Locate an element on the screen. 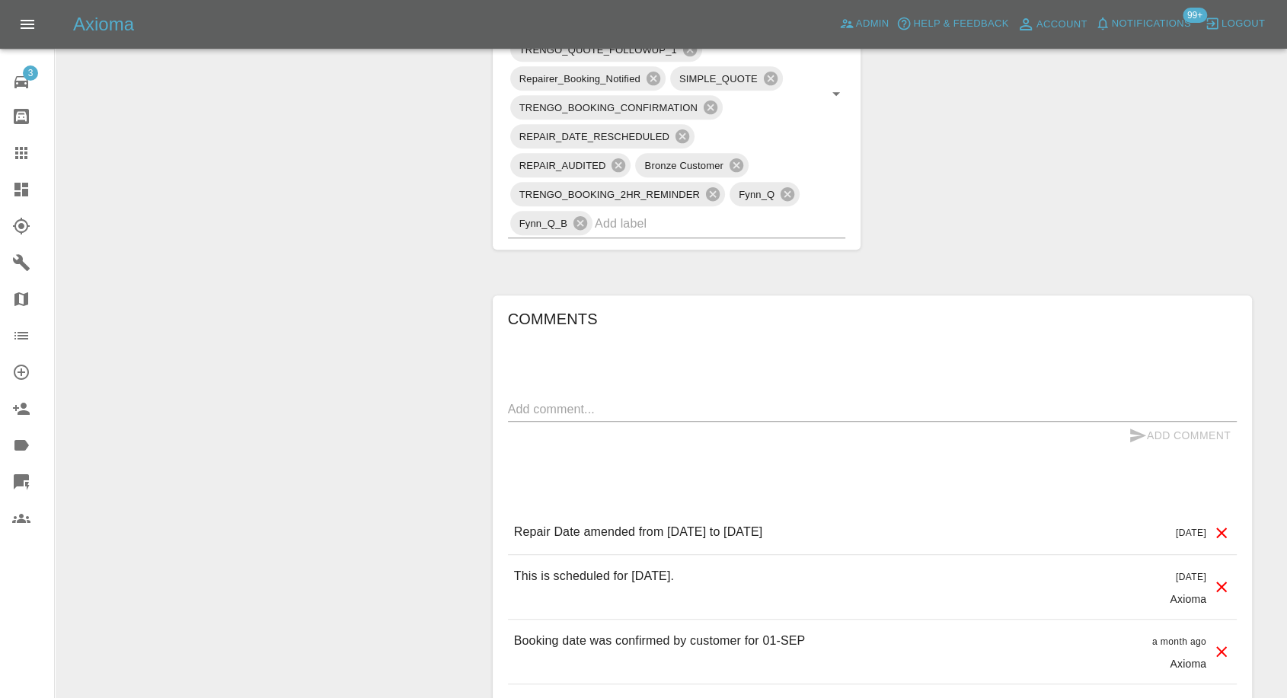 Image resolution: width=1287 pixels, height=698 pixels. p: Booking date was confirmed by customer for 01-SEP is located at coordinates (660, 641).